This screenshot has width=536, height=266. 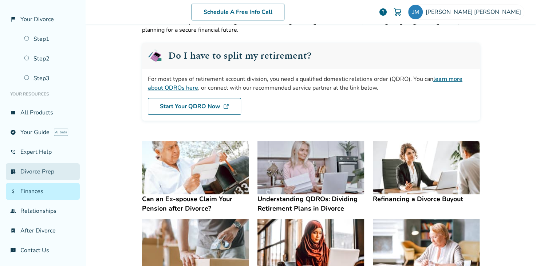 What do you see at coordinates (13, 113) in the screenshot?
I see `span: view_list` at bounding box center [13, 113].